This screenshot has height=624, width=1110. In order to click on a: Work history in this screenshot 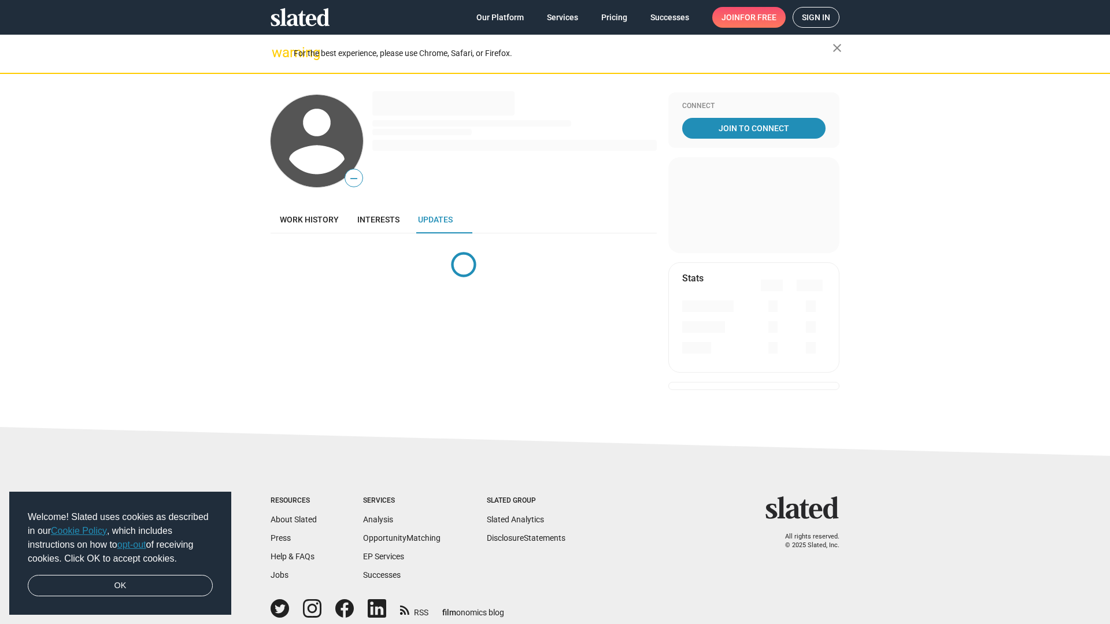, I will do `click(309, 220)`.